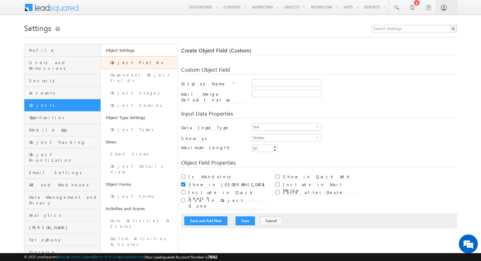  What do you see at coordinates (38, 28) in the screenshot?
I see `span: Settings` at bounding box center [38, 28].